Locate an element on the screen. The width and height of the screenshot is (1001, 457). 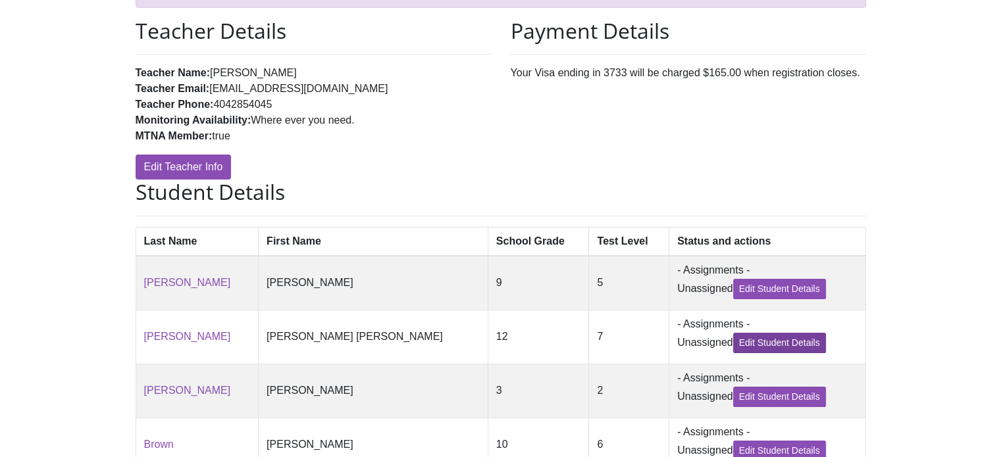
li: 4042854045 is located at coordinates (313, 105).